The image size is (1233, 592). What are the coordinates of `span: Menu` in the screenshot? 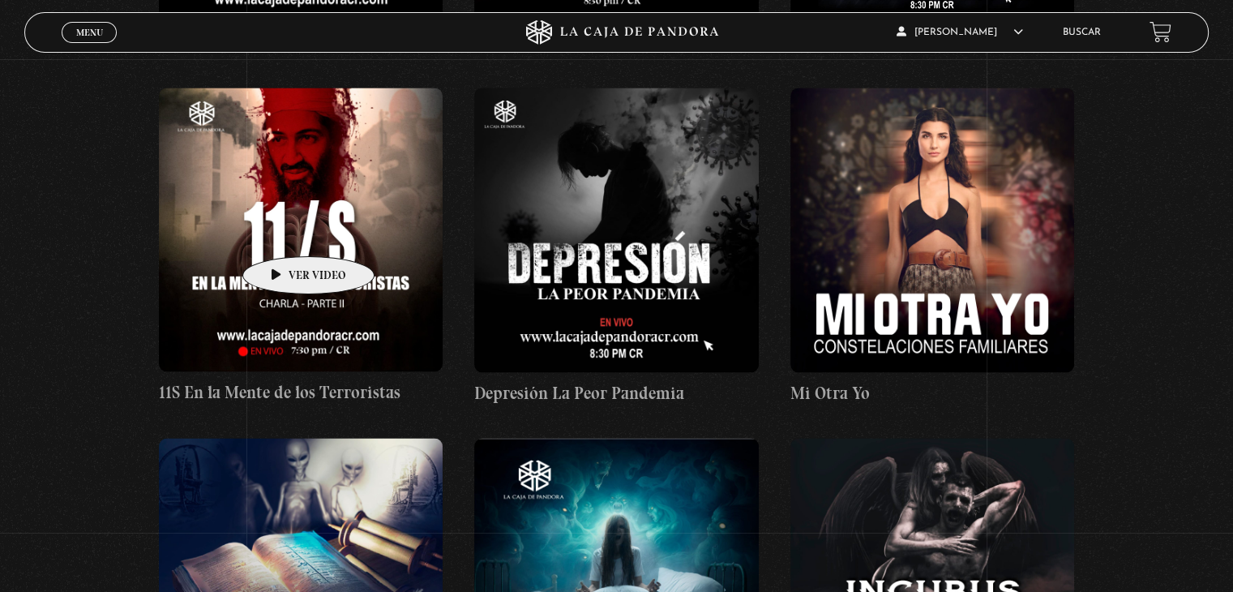 It's located at (89, 32).